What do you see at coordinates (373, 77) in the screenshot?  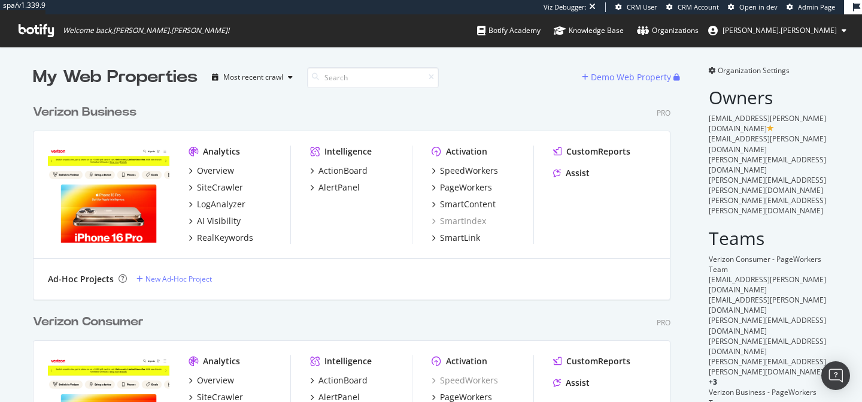 I see `input: Search` at bounding box center [373, 77].